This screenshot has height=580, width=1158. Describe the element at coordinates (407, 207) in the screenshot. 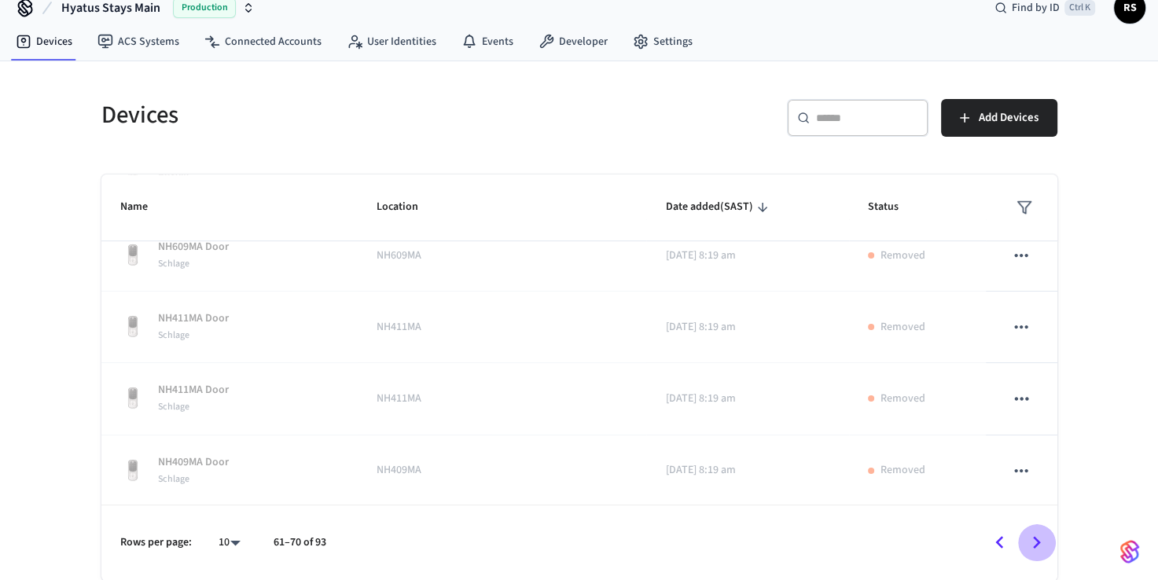

I see `span: Location` at that location.